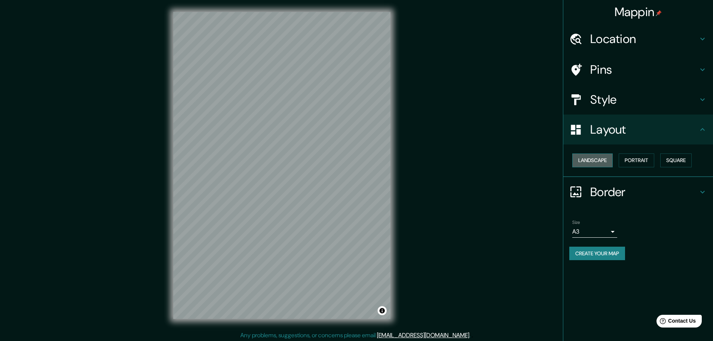 This screenshot has height=341, width=713. What do you see at coordinates (644, 100) in the screenshot?
I see `h4: Style` at bounding box center [644, 100].